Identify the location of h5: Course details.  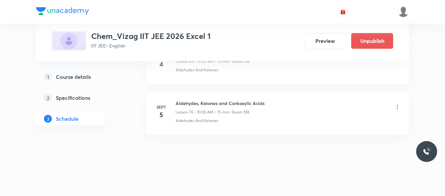
(73, 77).